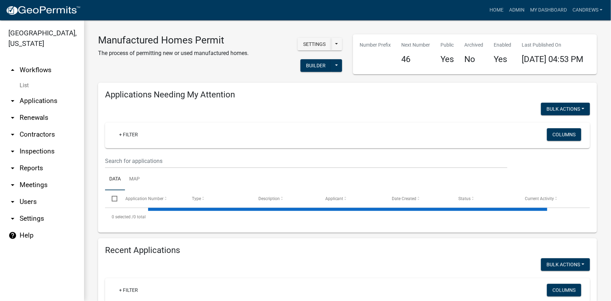  I want to click on a: Admin, so click(517, 10).